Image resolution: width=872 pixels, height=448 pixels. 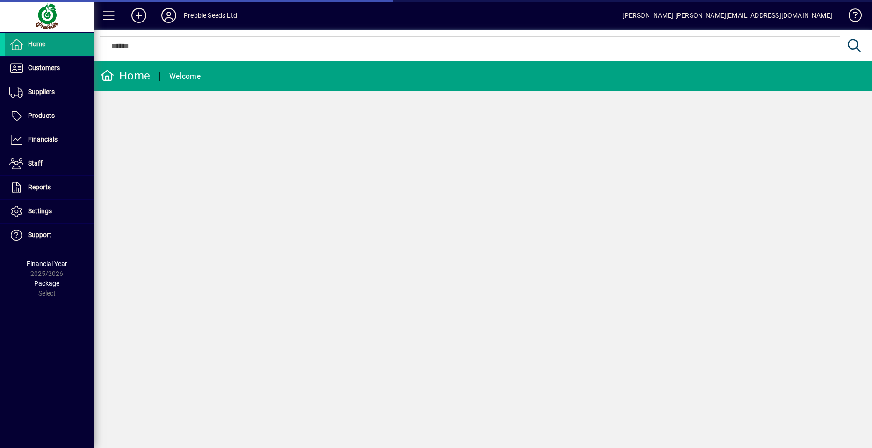 I want to click on a: Products, so click(x=49, y=116).